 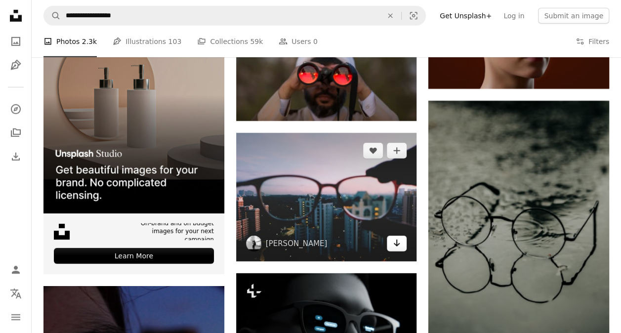 What do you see at coordinates (390, 16) in the screenshot?
I see `button: Clear` at bounding box center [390, 16].